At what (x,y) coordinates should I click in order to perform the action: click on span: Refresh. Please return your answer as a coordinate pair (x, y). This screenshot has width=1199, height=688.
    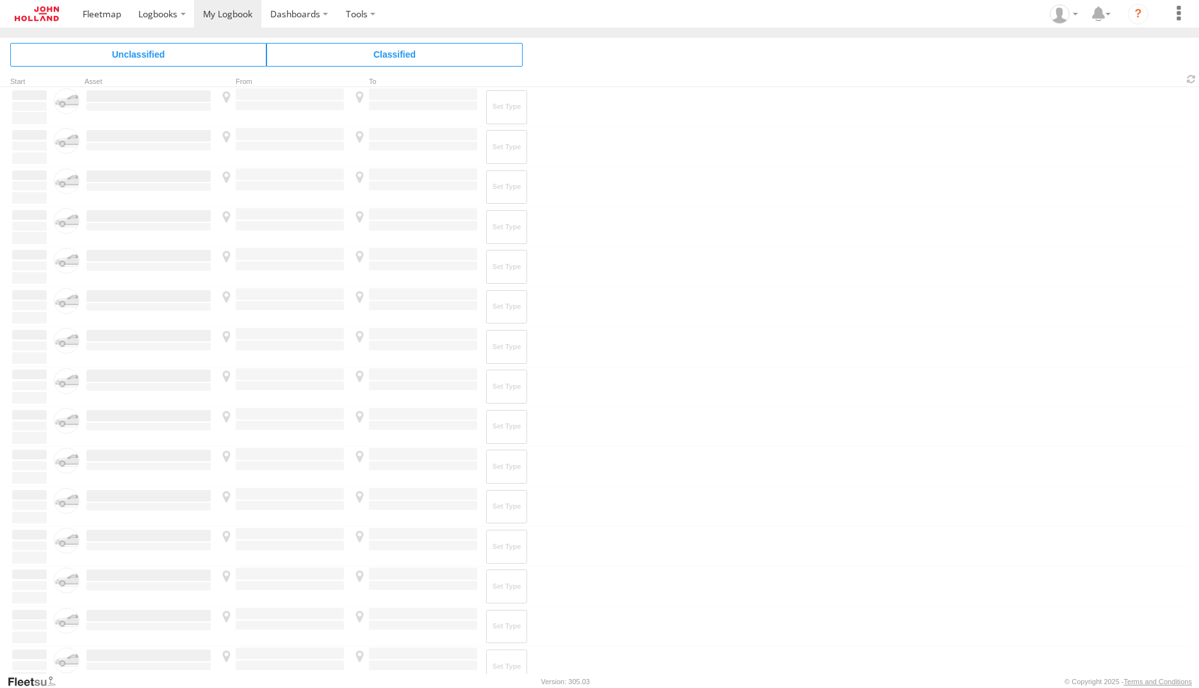
    Looking at the image, I should click on (1192, 79).